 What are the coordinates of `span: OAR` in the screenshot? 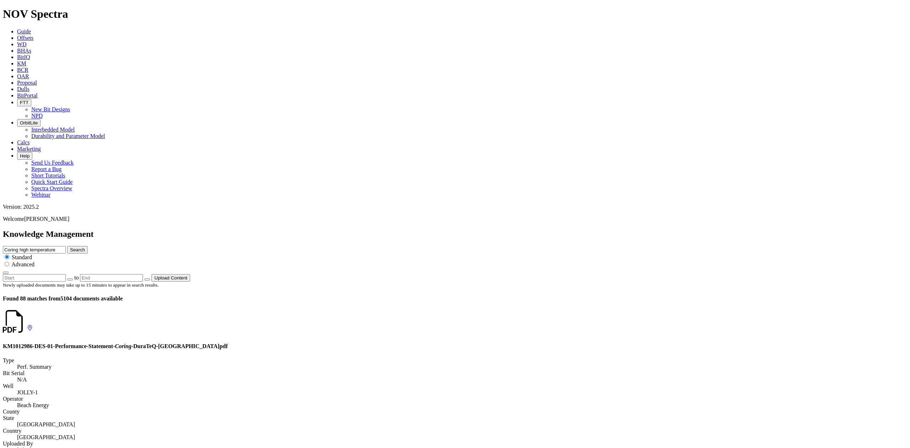 It's located at (23, 76).